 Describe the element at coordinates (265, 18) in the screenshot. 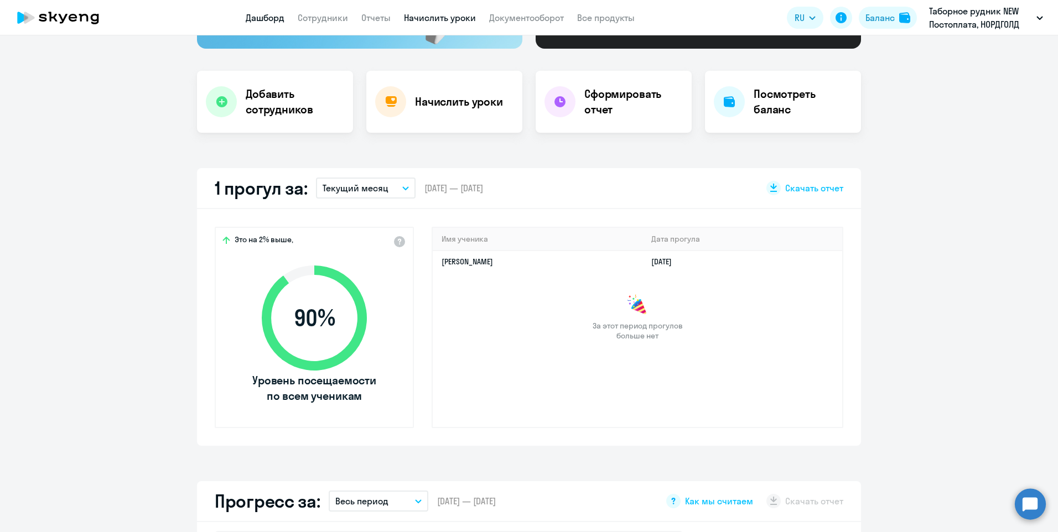

I see `a: Дашборд` at that location.